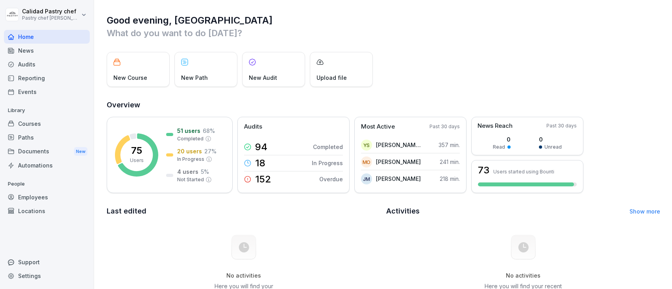 The image size is (672, 289). What do you see at coordinates (645, 211) in the screenshot?
I see `a: Show more` at bounding box center [645, 211].